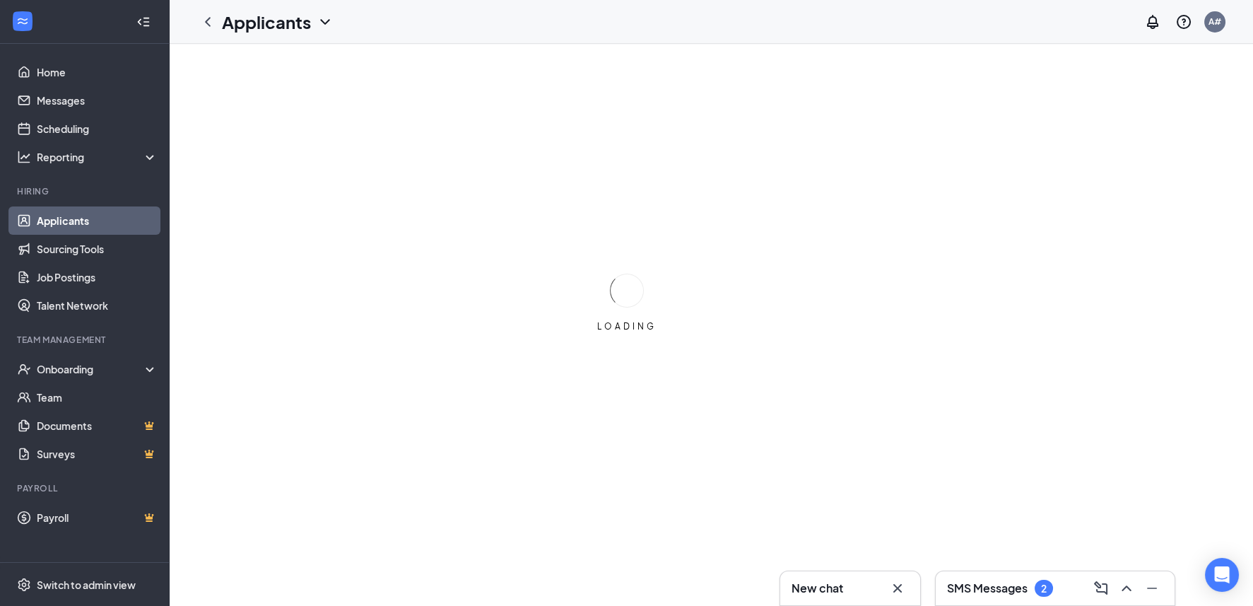  I want to click on svg: UserCheck, so click(24, 369).